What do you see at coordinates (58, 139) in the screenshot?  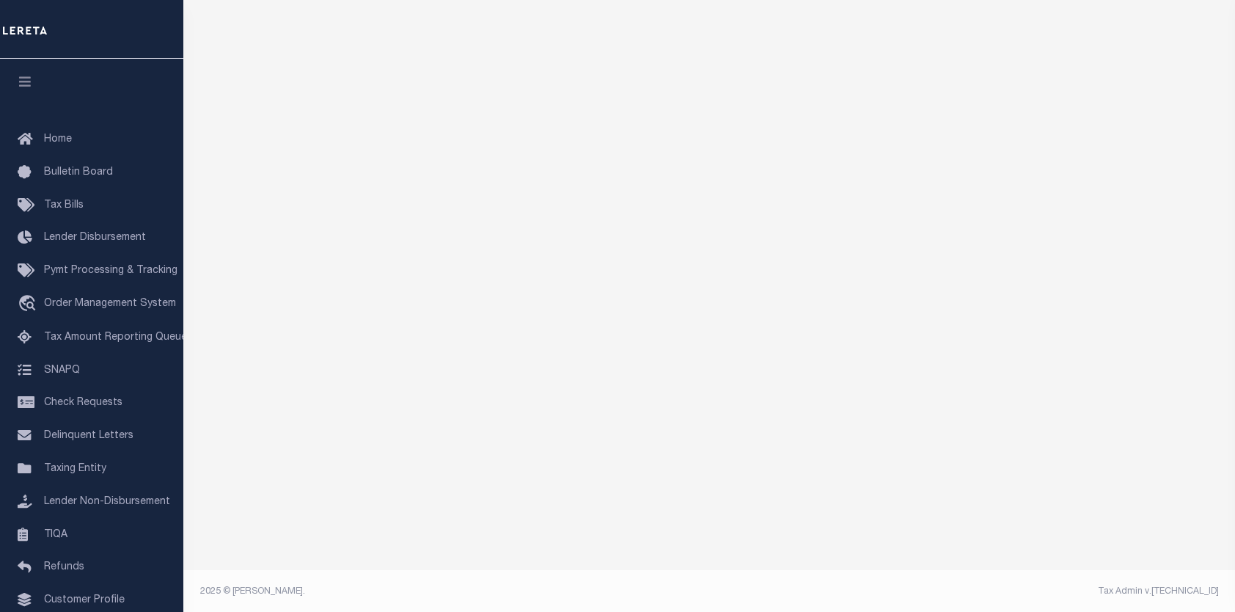 I see `span: Home` at bounding box center [58, 139].